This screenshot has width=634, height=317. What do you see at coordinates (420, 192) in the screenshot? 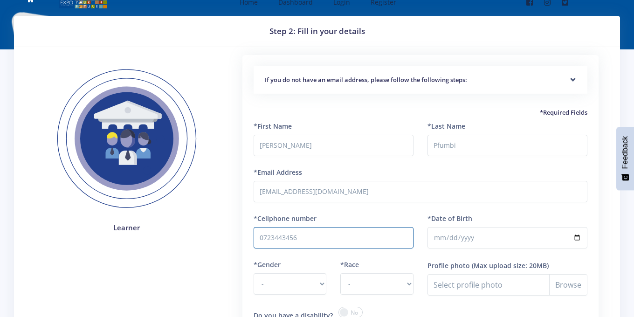
I see `input: Email Address` at bounding box center [420, 192].